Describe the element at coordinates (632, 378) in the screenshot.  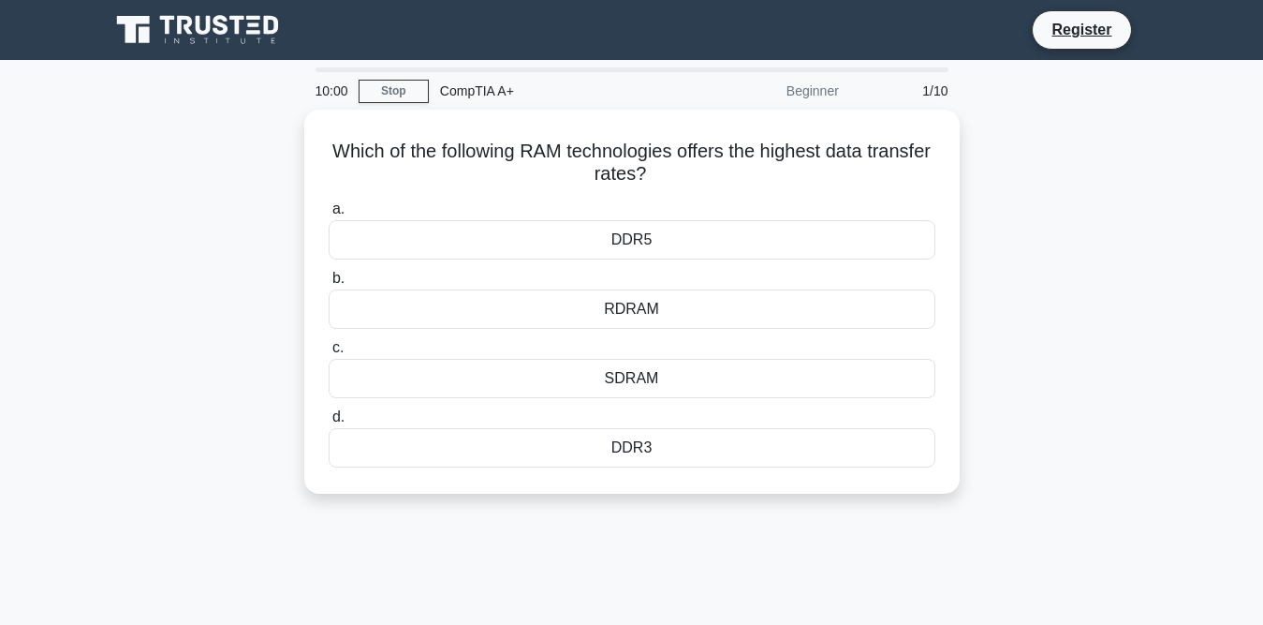
I see `div: SDRAM` at that location.